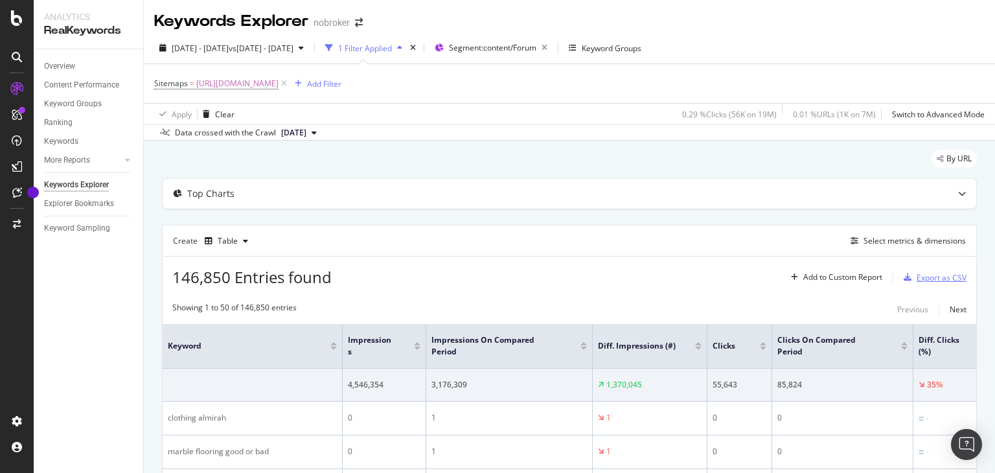 This screenshot has height=473, width=995. Describe the element at coordinates (729, 114) in the screenshot. I see `div: 0.29 % Clicks ( 56K on 19M )` at that location.